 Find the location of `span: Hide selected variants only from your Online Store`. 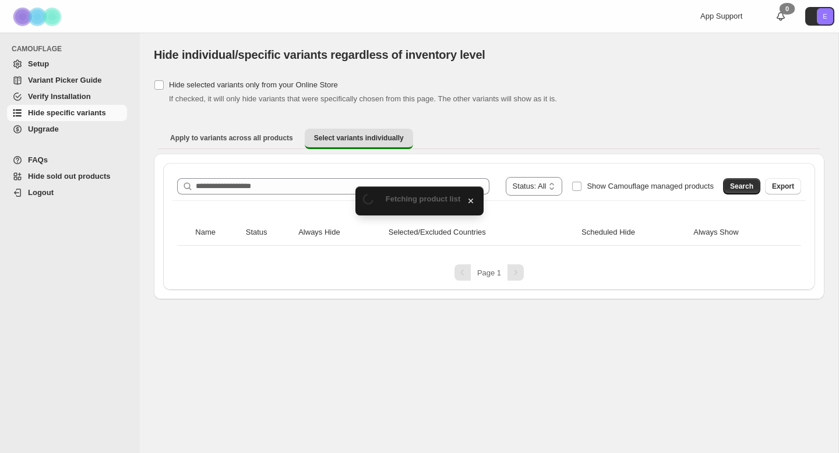

span: Hide selected variants only from your Online Store is located at coordinates (253, 84).